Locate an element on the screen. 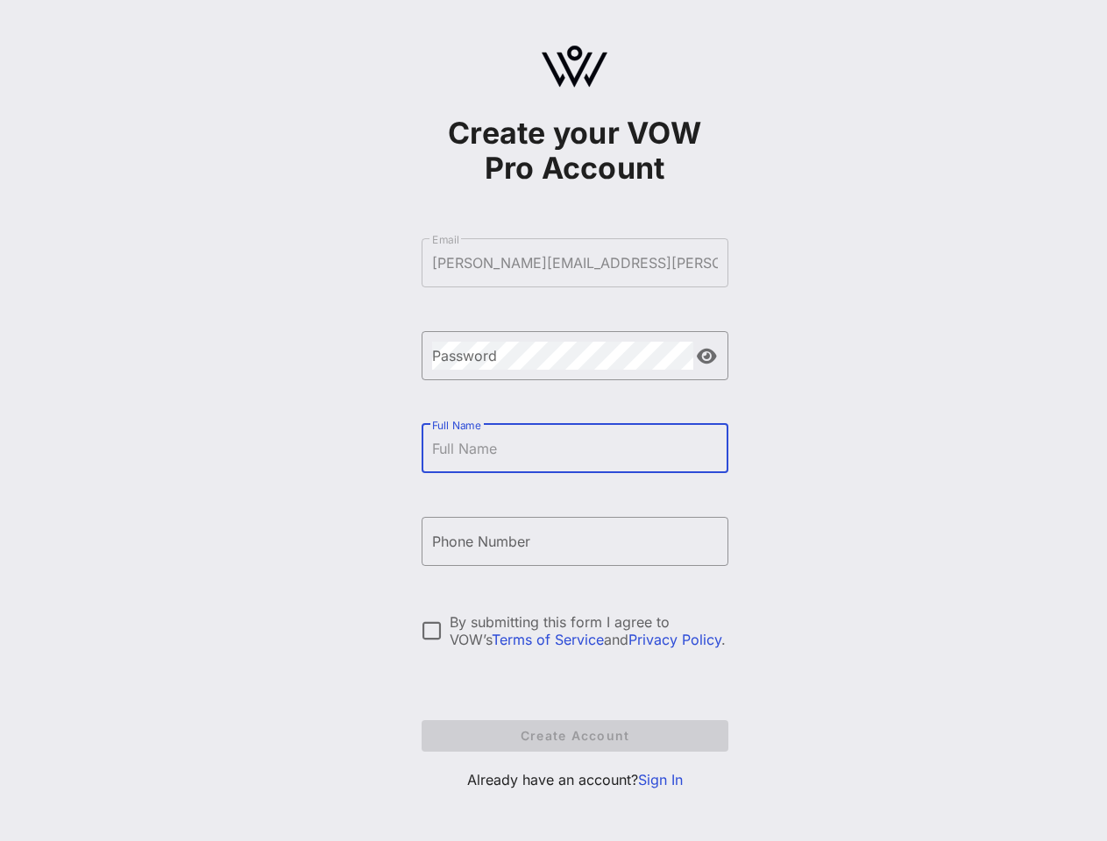 The width and height of the screenshot is (1107, 841). a: Terms of Service is located at coordinates (548, 640).